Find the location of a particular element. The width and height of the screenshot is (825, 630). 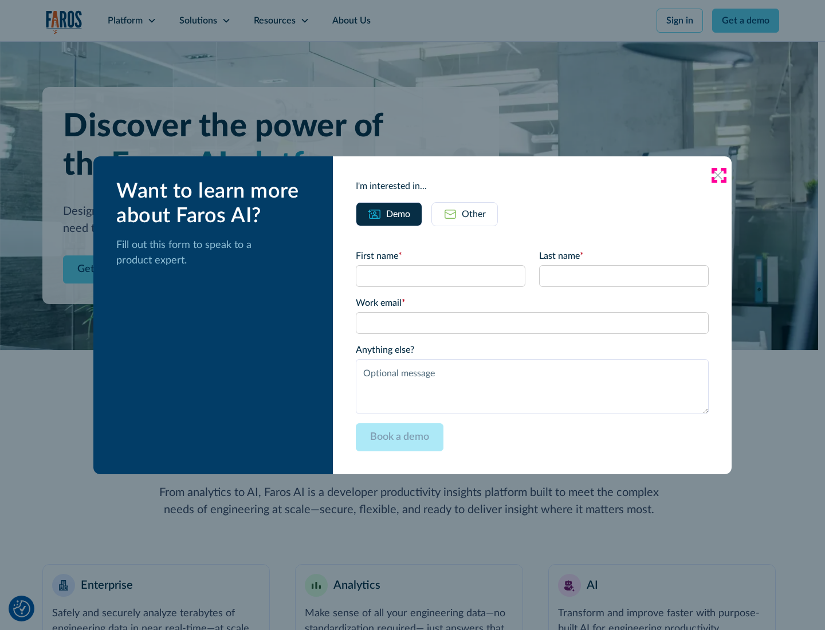

div: Other is located at coordinates (474, 214).